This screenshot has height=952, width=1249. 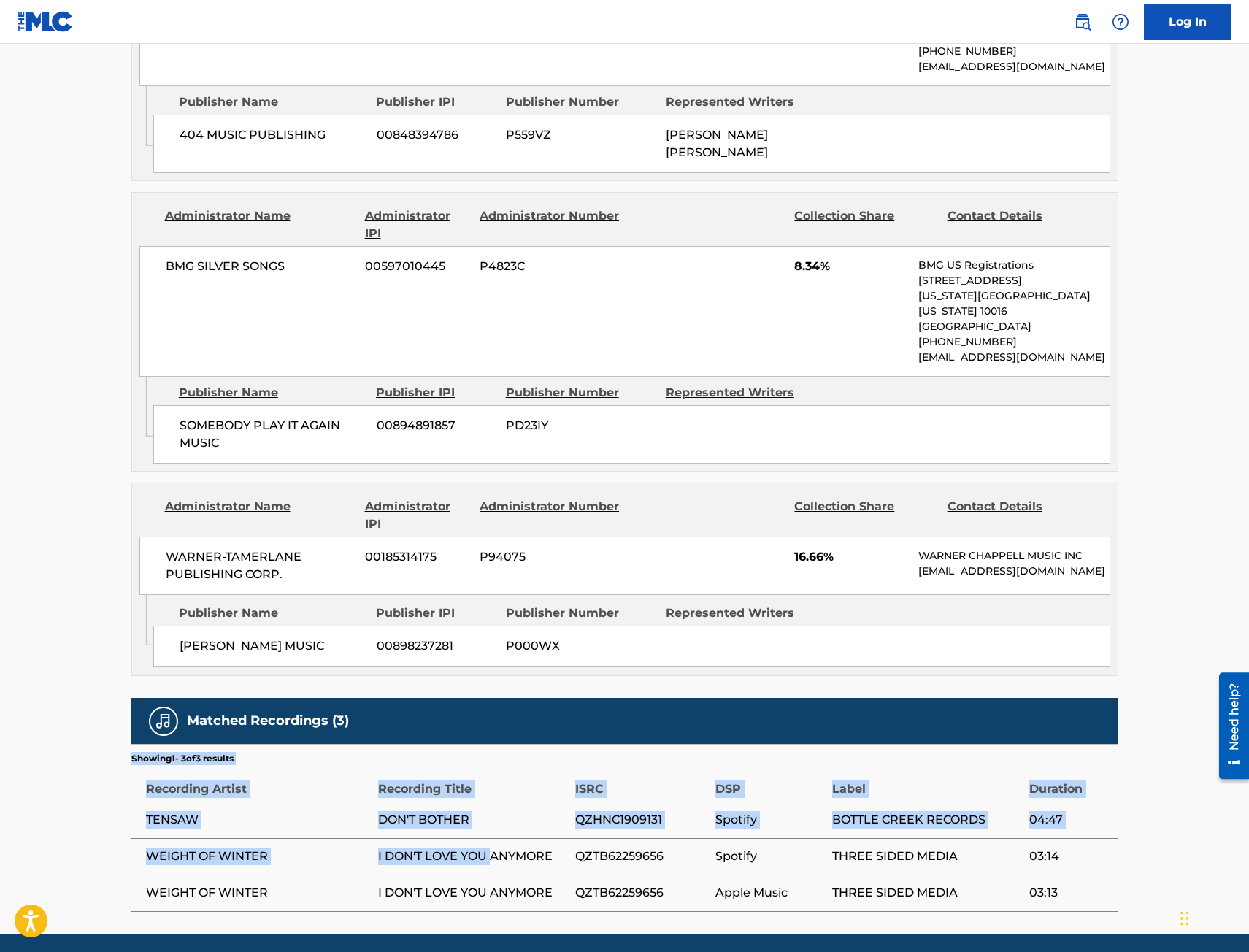 What do you see at coordinates (1083, 22) in the screenshot?
I see `a: Public Search` at bounding box center [1083, 22].